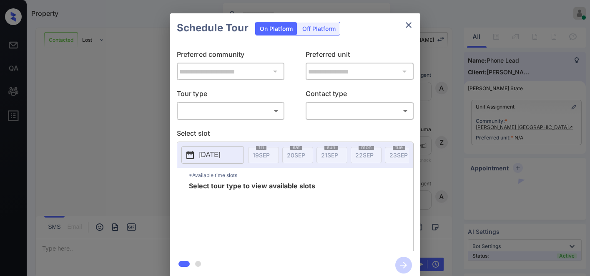 This screenshot has height=276, width=590. Describe the element at coordinates (301, 175) in the screenshot. I see `p: *Available time slots` at that location.